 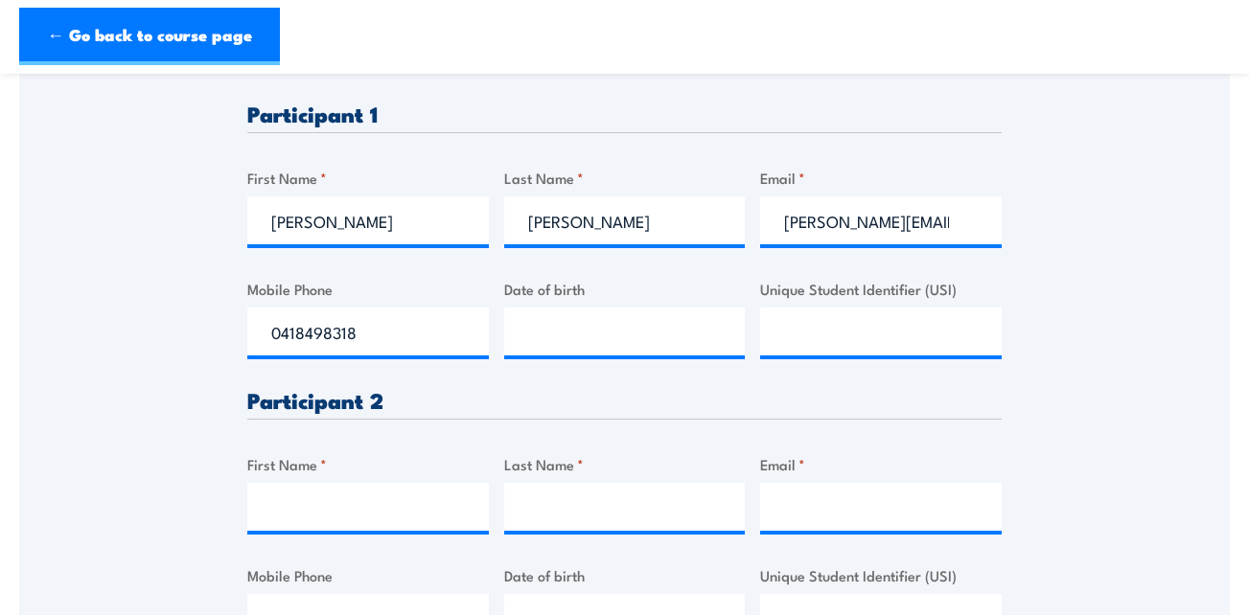 I want to click on h3: Participant 1, so click(x=624, y=113).